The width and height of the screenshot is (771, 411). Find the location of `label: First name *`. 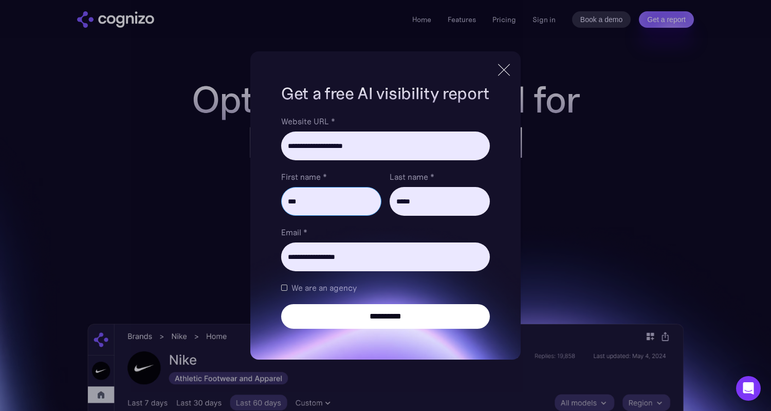

label: First name * is located at coordinates (331, 177).